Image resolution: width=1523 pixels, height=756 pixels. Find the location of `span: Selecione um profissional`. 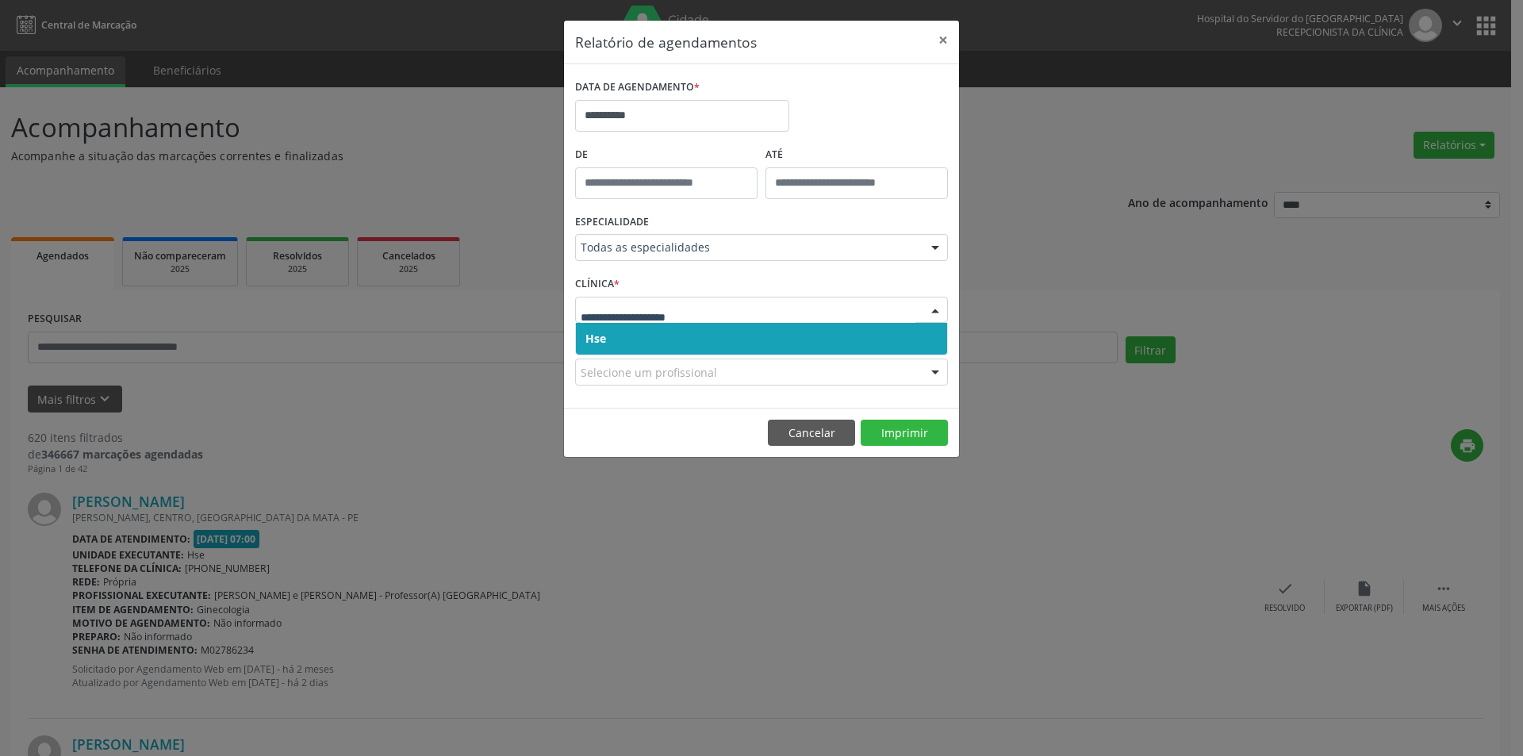

span: Selecione um profissional is located at coordinates (649, 372).